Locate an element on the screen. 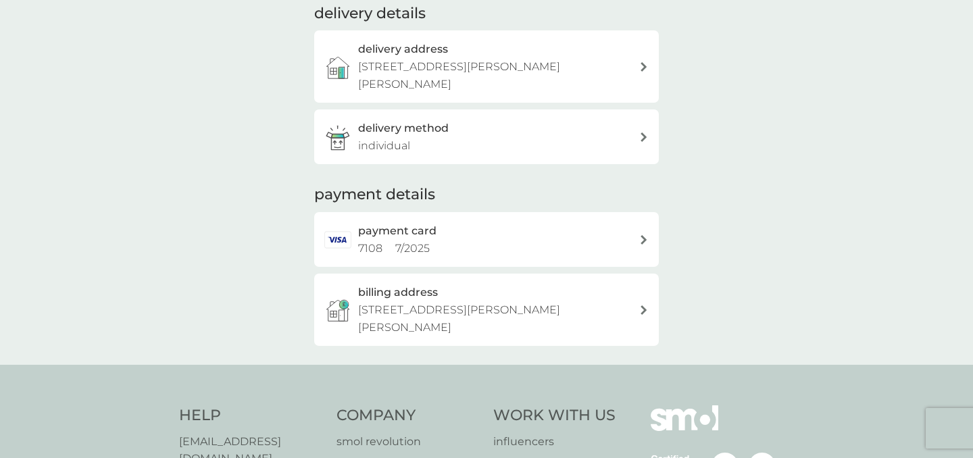 Image resolution: width=973 pixels, height=458 pixels. h4: Help is located at coordinates (251, 416).